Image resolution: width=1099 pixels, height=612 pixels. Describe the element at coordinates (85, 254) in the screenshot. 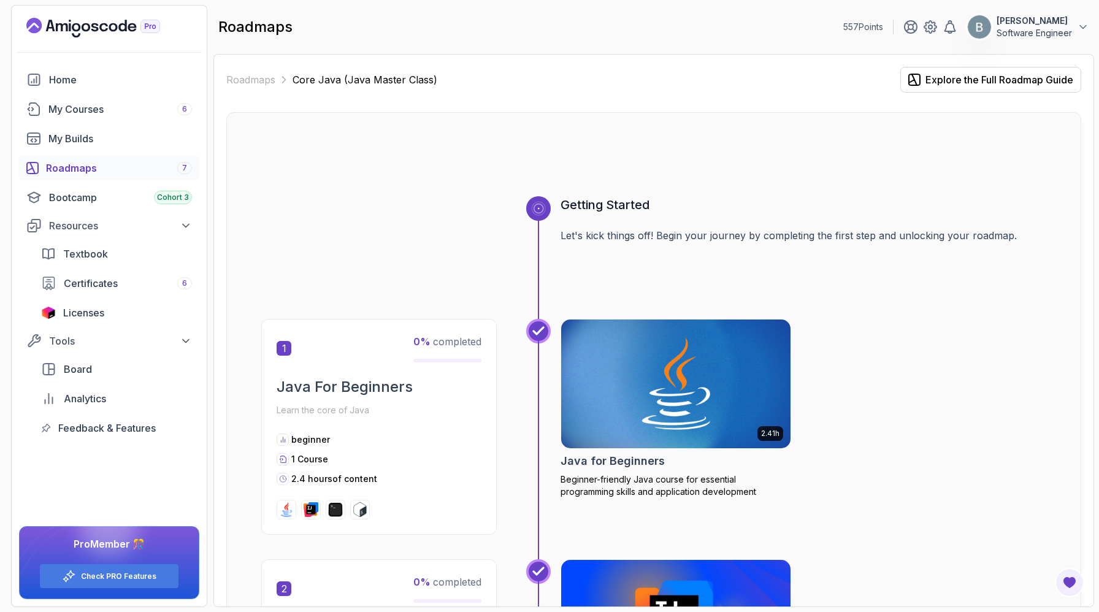

I see `span: Textbook` at that location.